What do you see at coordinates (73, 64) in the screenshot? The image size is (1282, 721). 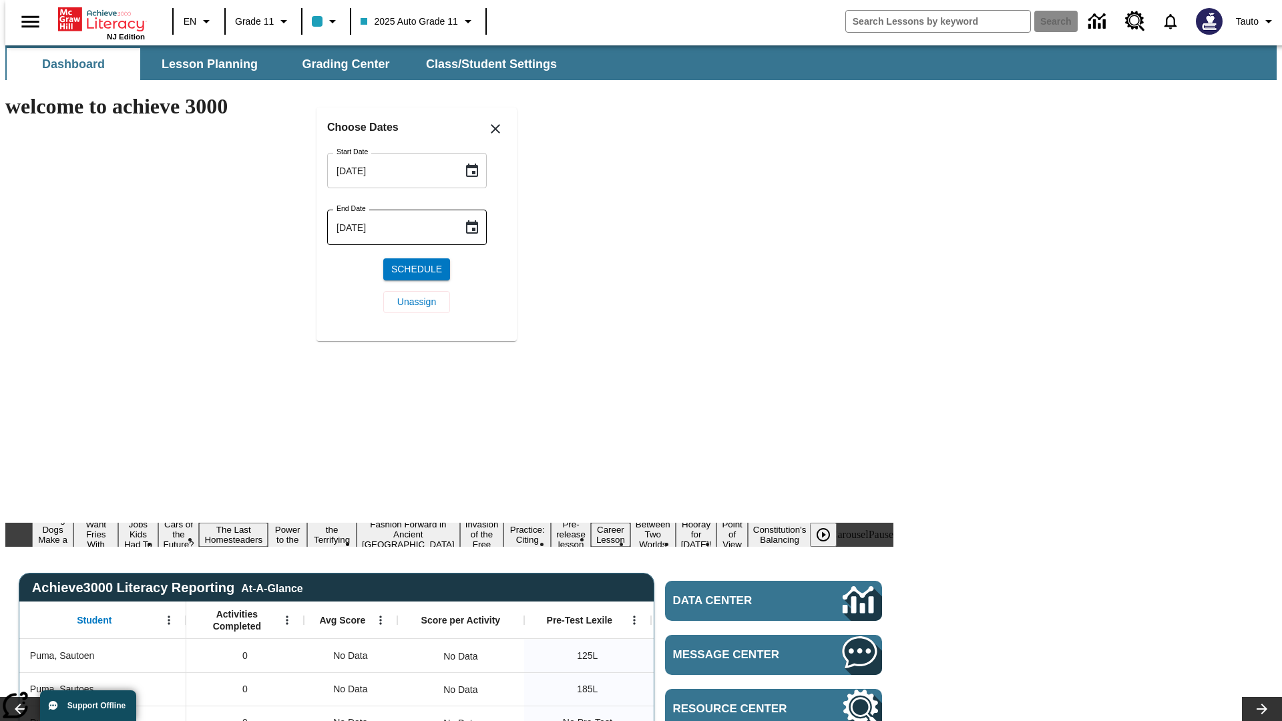 I see `span: Dashboard` at bounding box center [73, 64].